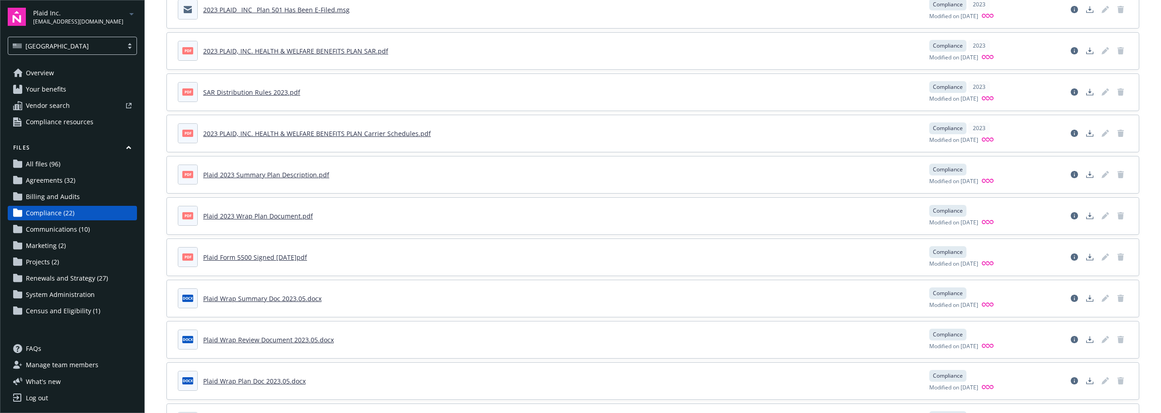 This screenshot has width=1161, height=413. What do you see at coordinates (72, 295) in the screenshot?
I see `a: System Administration` at bounding box center [72, 295].